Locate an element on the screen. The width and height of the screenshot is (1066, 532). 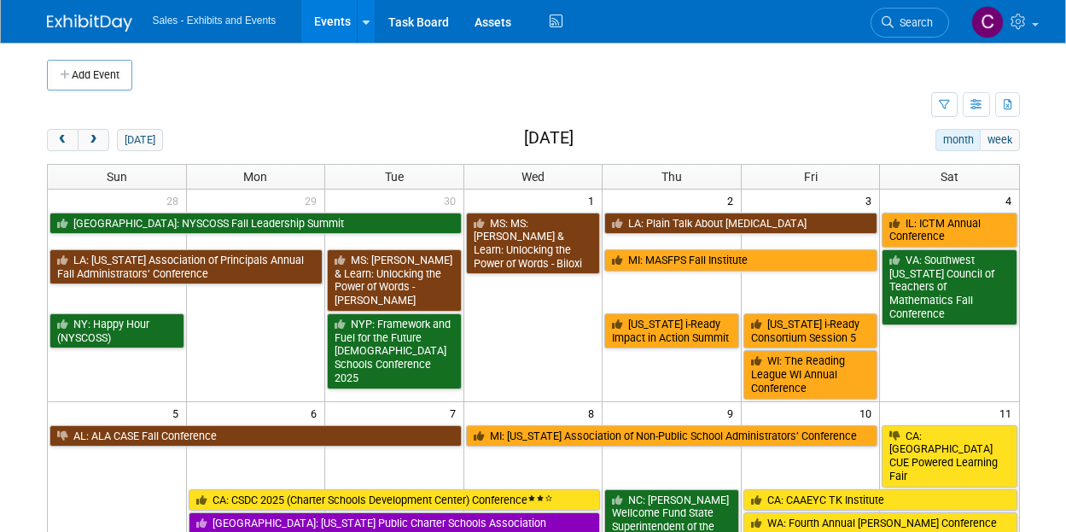
span: 10 is located at coordinates (868, 412).